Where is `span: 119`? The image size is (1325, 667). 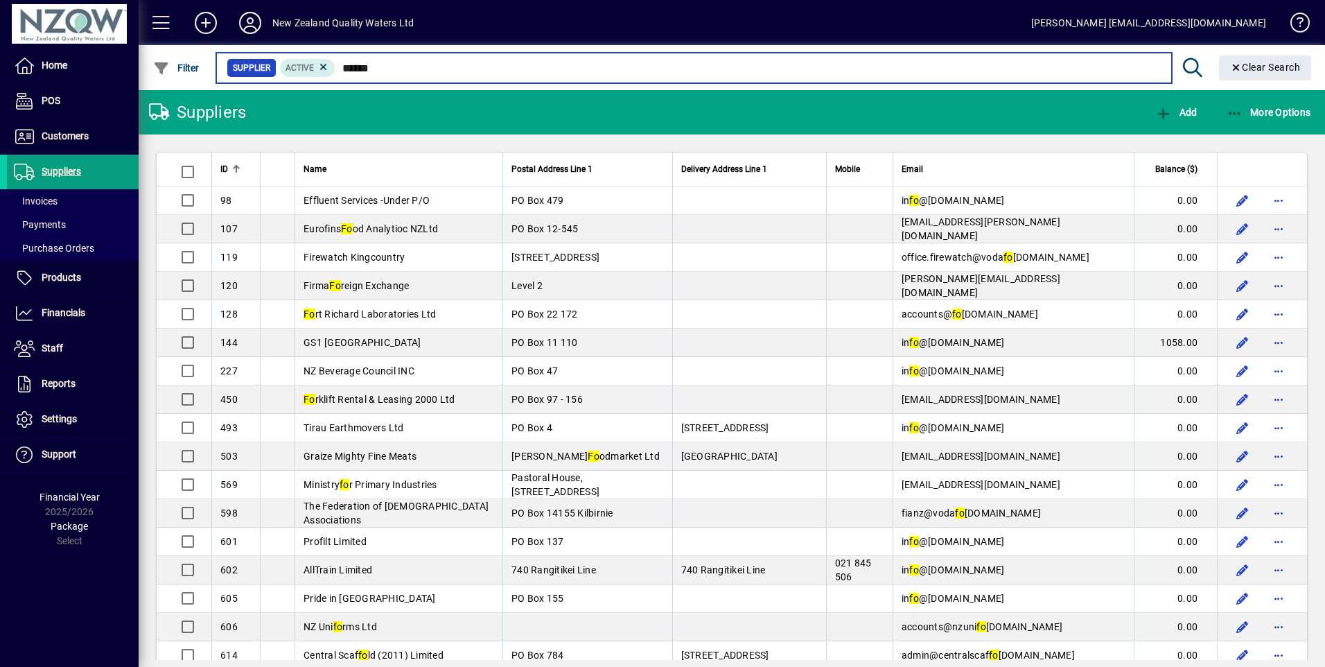
span: 119 is located at coordinates (229, 257).